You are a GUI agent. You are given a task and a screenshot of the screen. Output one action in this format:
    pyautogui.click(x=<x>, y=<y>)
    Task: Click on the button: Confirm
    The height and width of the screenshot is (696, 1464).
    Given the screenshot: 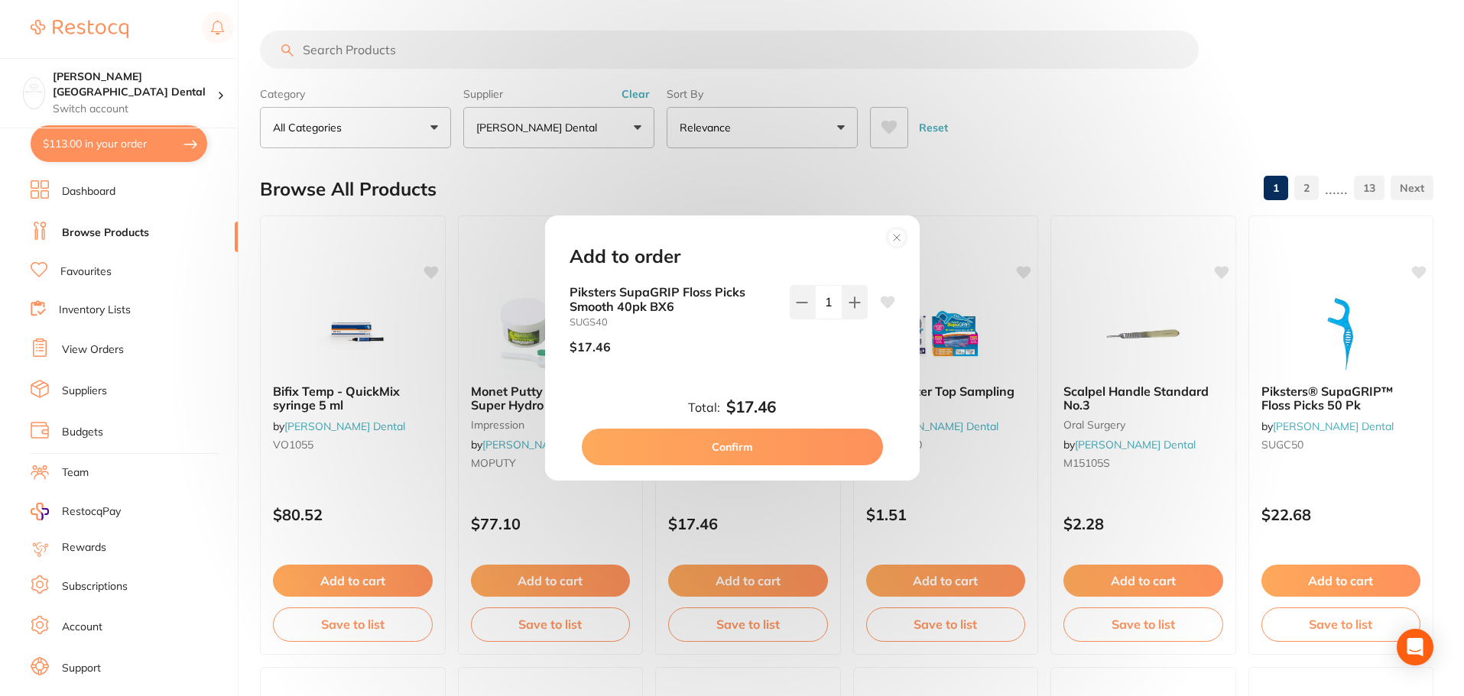 What is the action you would take?
    pyautogui.click(x=732, y=447)
    